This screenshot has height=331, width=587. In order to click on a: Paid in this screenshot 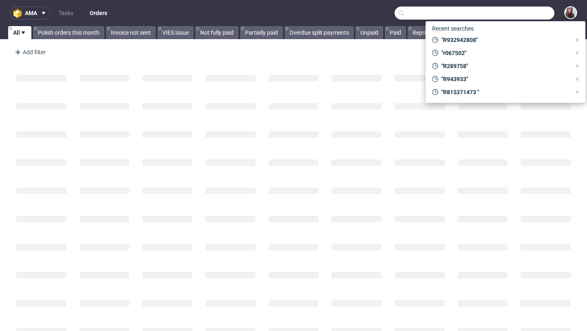, I will do `click(396, 33)`.